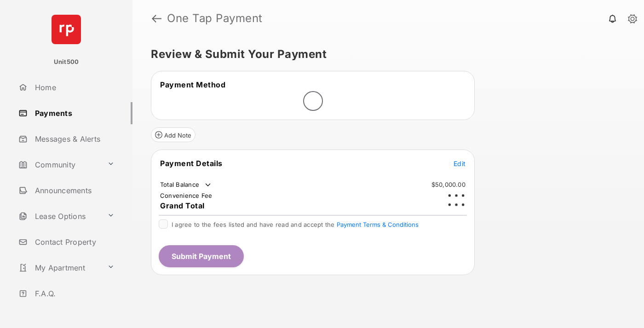 The height and width of the screenshot is (328, 644). What do you see at coordinates (186, 196) in the screenshot?
I see `td: Convenience Fee` at bounding box center [186, 196].